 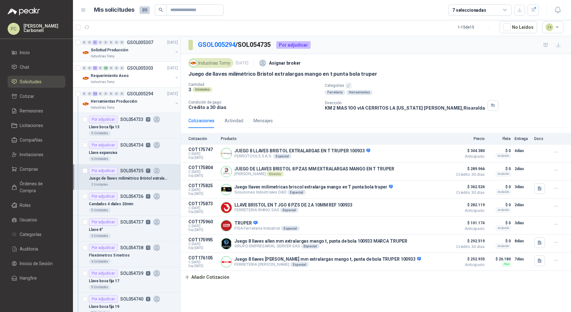 What do you see at coordinates (522, 205) in the screenshot?
I see `p: 2 días` at bounding box center [522, 205].